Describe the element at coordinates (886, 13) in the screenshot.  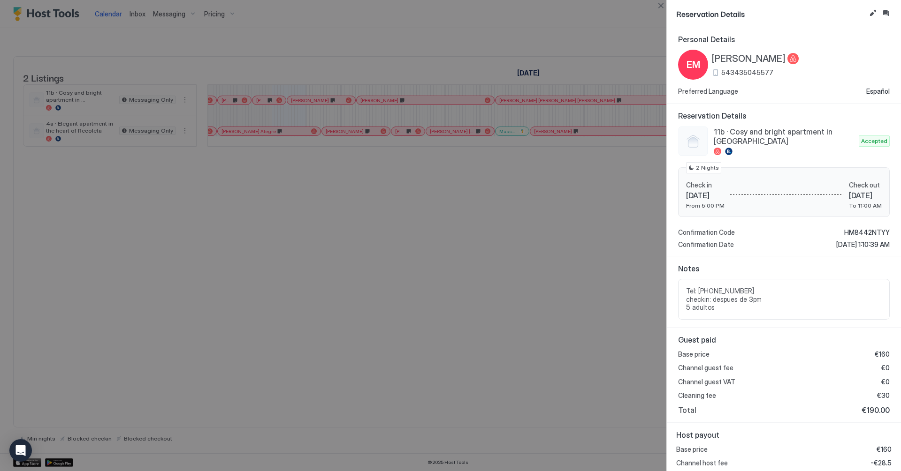
I see `button: Inbox` at that location.